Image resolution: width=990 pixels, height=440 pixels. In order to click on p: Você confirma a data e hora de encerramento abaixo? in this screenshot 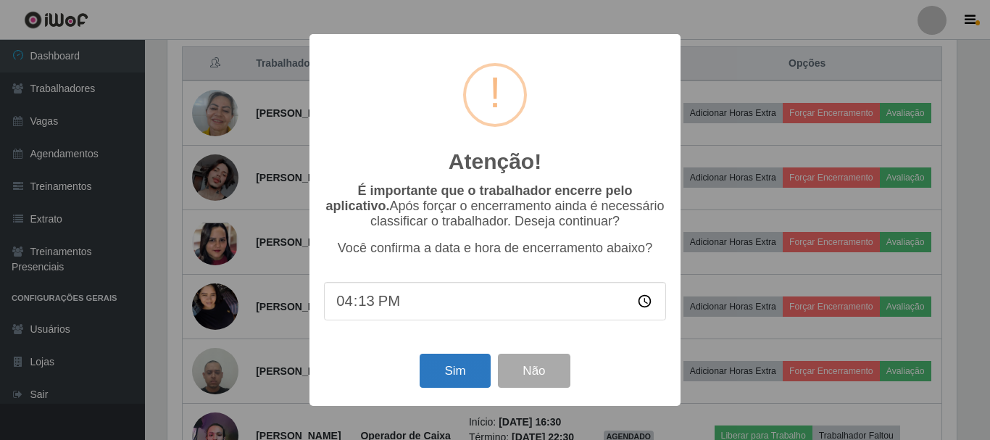, I will do `click(495, 248)`.